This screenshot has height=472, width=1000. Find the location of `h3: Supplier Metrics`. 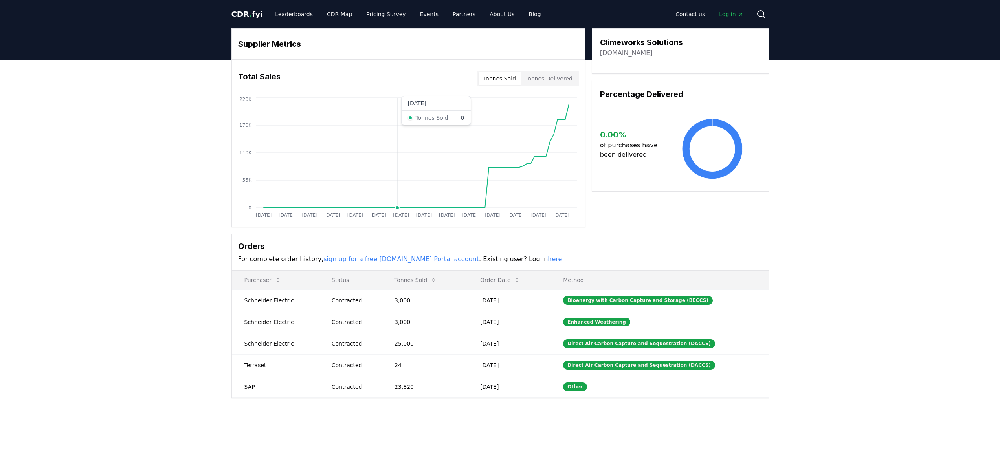

h3: Supplier Metrics is located at coordinates (408, 44).